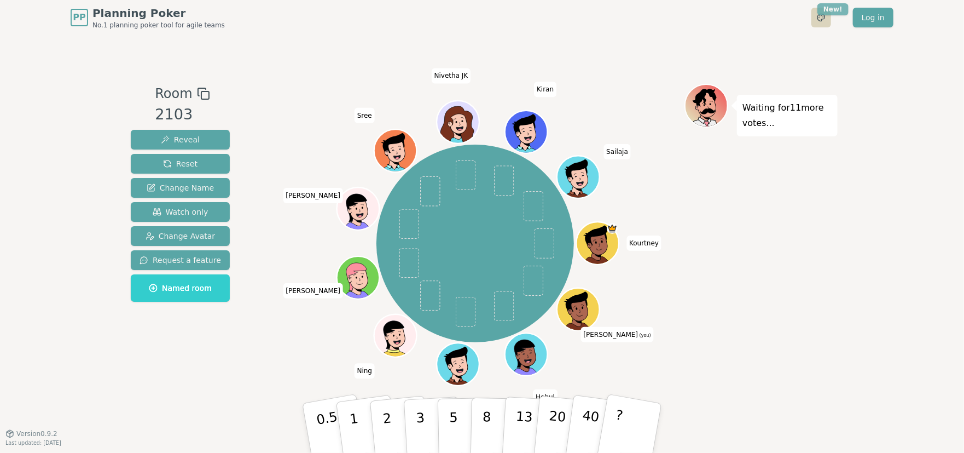  What do you see at coordinates (182, 114) in the screenshot?
I see `div: 2103` at bounding box center [182, 114].